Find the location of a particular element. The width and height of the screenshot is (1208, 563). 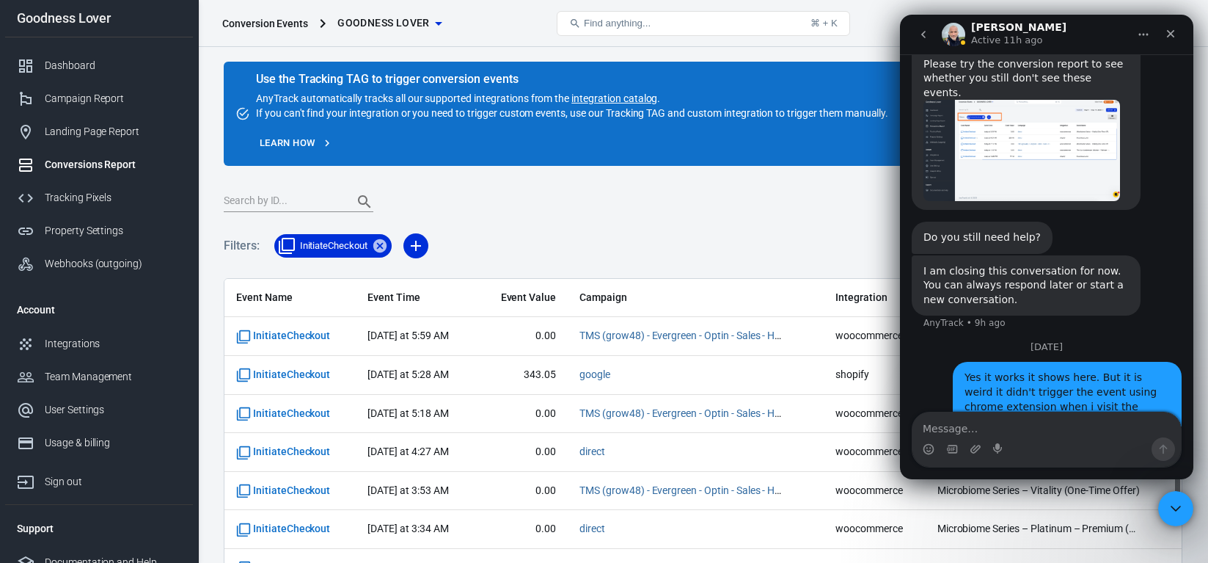

div: I am closing this conversation for now. You can always respond later or start a new conversation. is located at coordinates (126, 271).